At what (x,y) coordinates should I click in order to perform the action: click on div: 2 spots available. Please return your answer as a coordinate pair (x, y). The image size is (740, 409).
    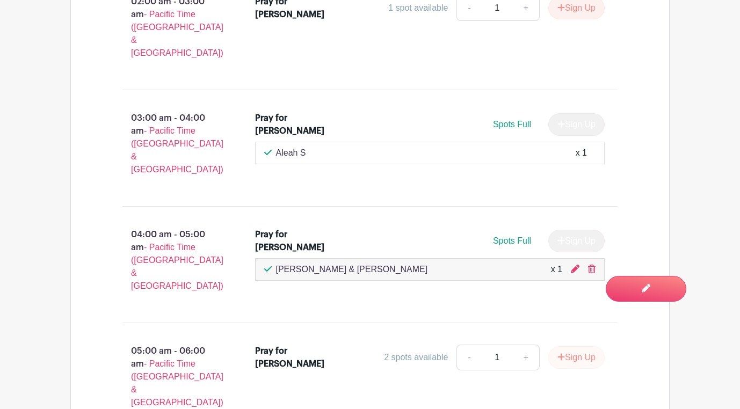
    Looking at the image, I should click on (416, 358).